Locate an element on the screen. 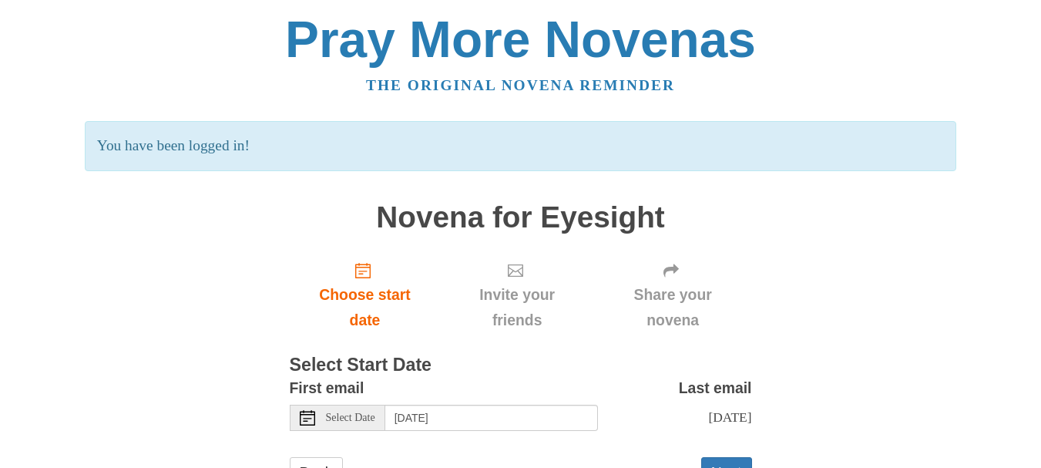 This screenshot has width=1041, height=468. span: Share your novena is located at coordinates (673, 308).